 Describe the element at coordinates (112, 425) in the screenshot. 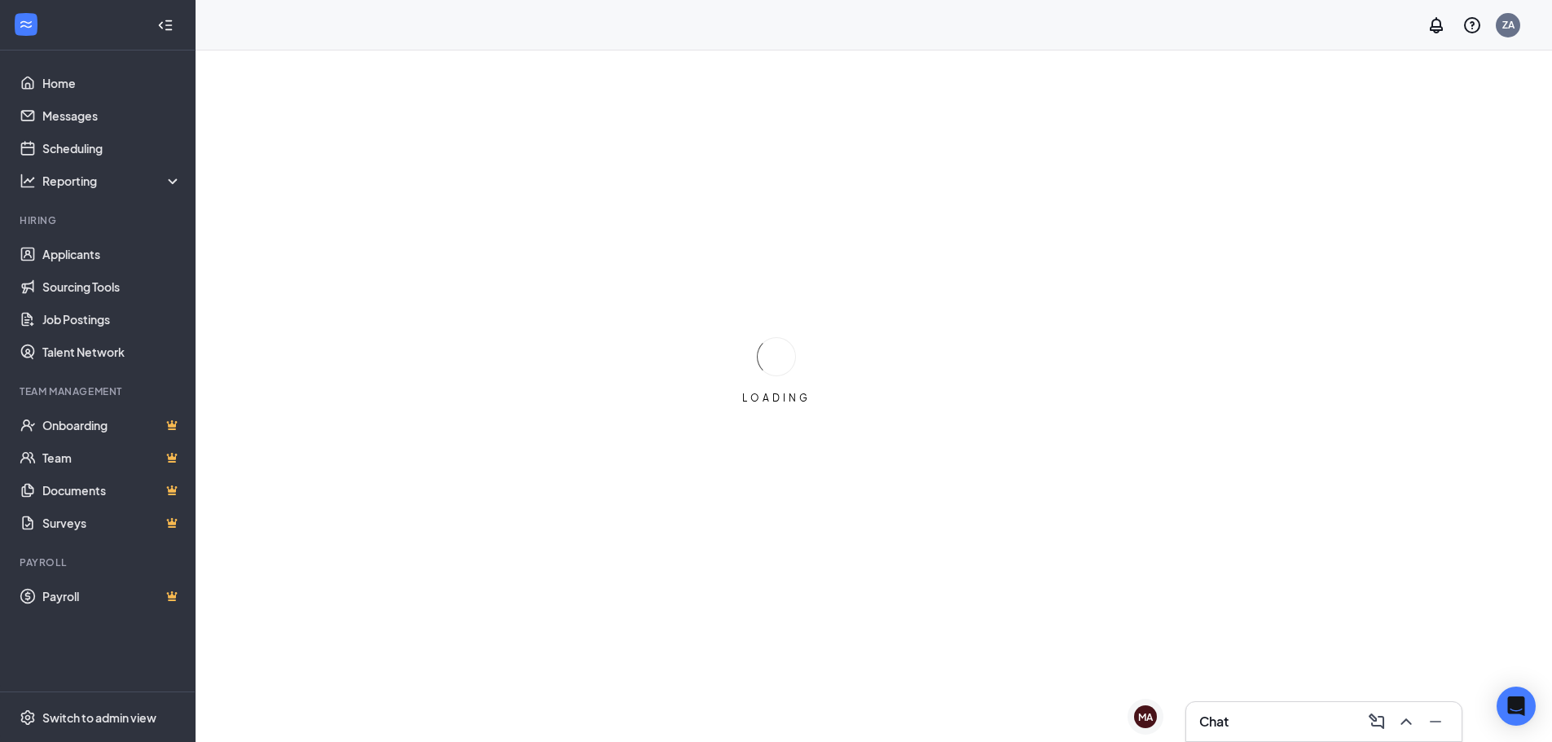

I see `a: OnboardingCrown` at that location.